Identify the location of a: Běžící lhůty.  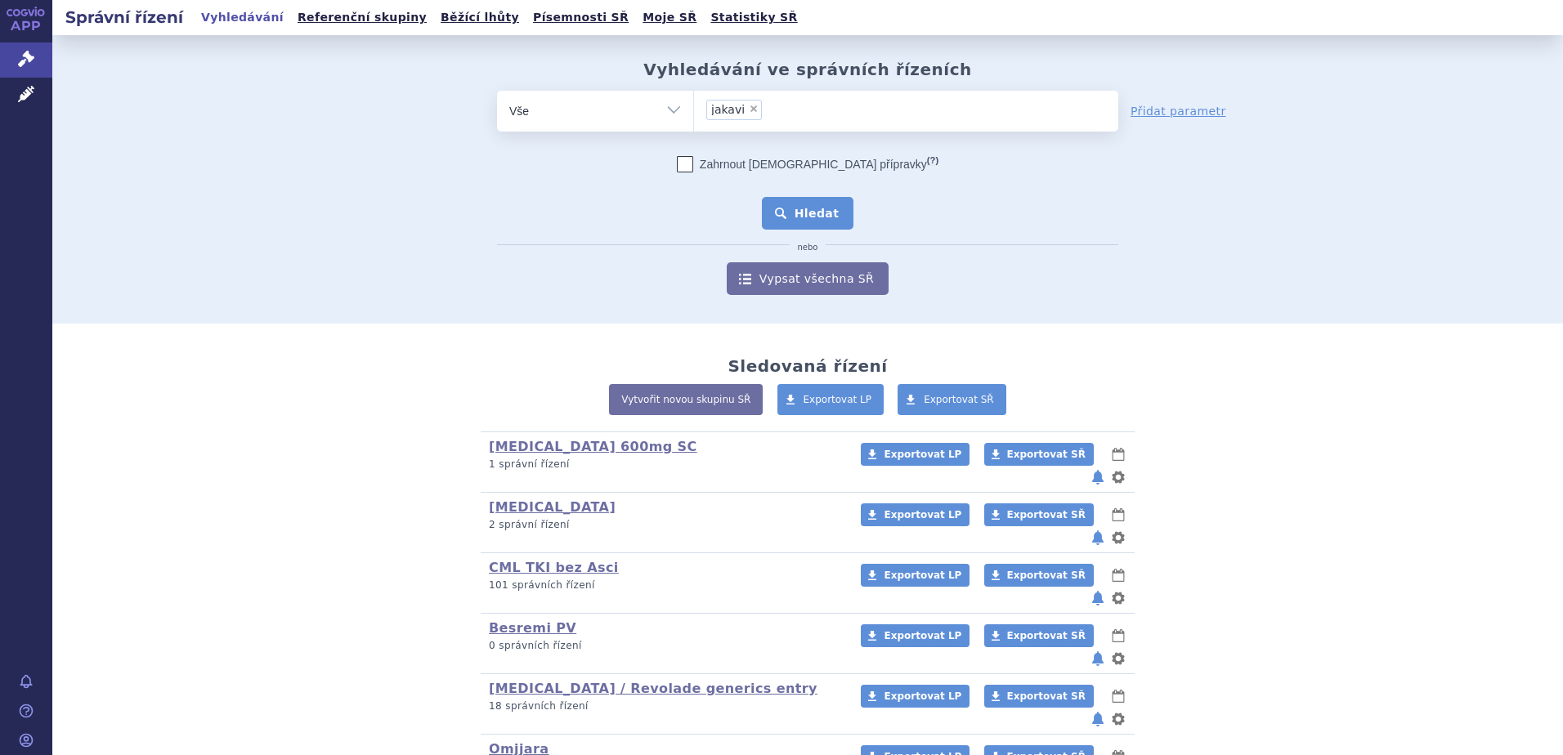
(480, 17).